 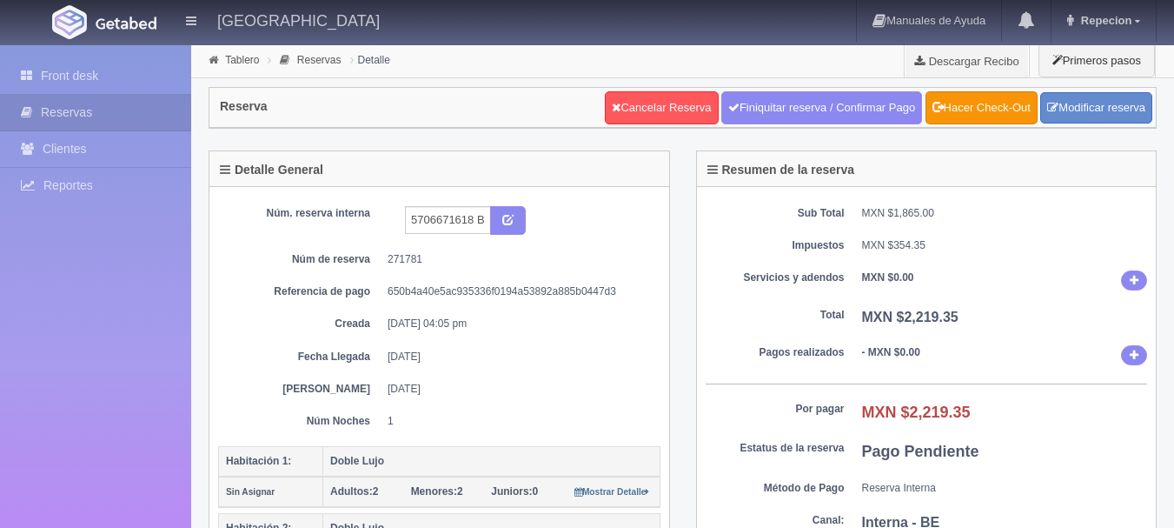 What do you see at coordinates (242, 60) in the screenshot?
I see `a: Tablero` at bounding box center [242, 60].